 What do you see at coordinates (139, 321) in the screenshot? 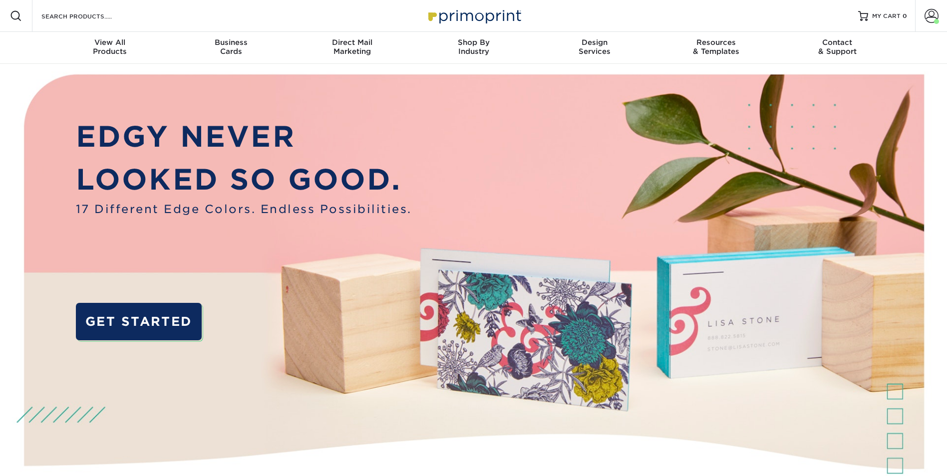
I see `a: GET STARTED` at bounding box center [139, 321].